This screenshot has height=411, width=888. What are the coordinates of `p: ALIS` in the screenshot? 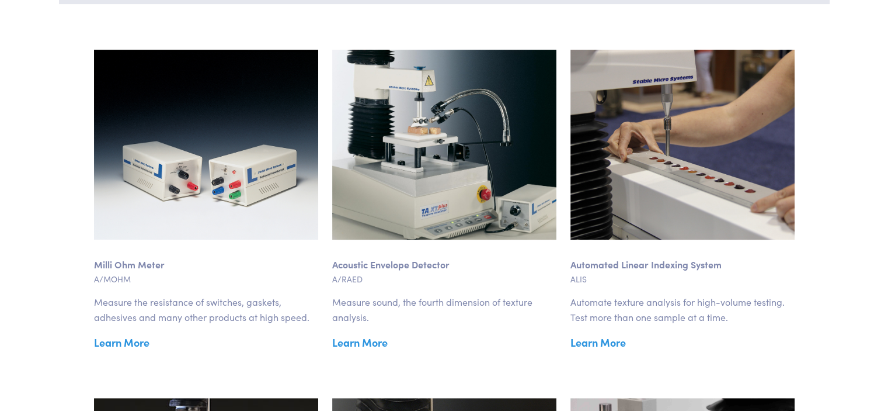 It's located at (683, 279).